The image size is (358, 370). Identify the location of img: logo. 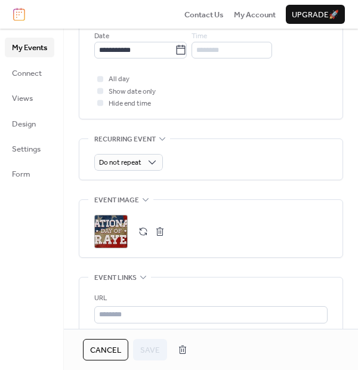
(19, 14).